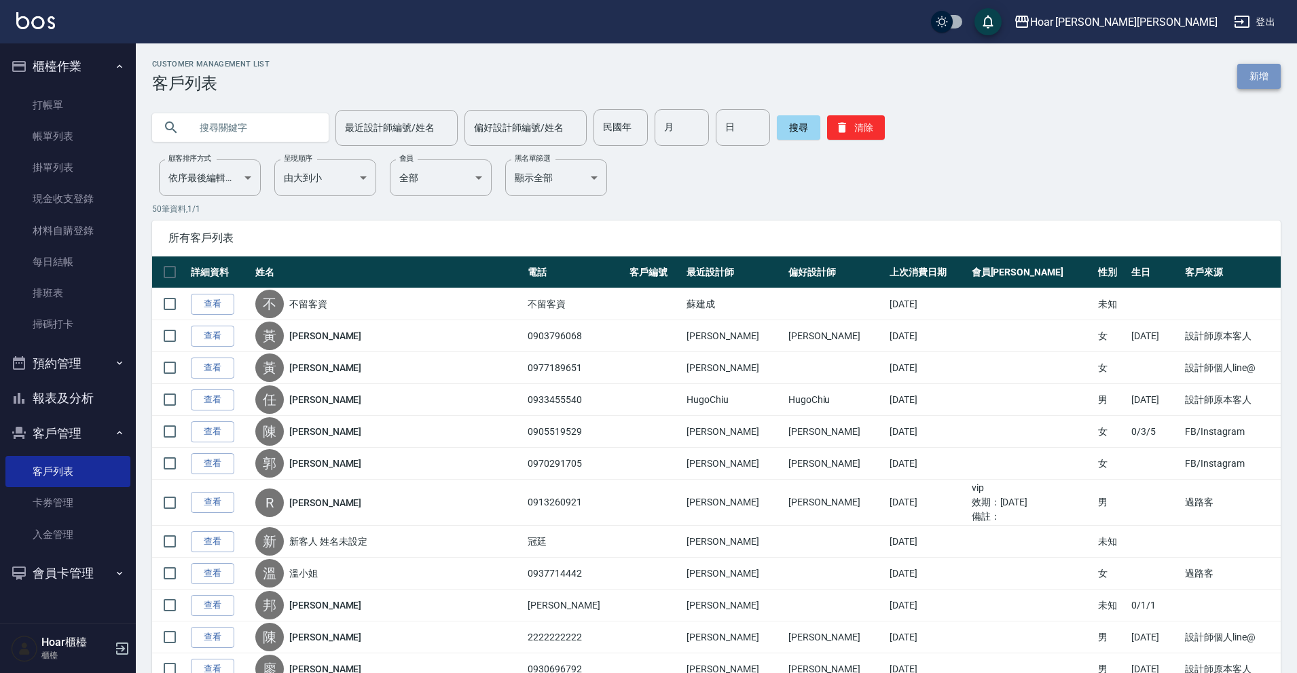  I want to click on div: 依序最後編輯時間, so click(210, 178).